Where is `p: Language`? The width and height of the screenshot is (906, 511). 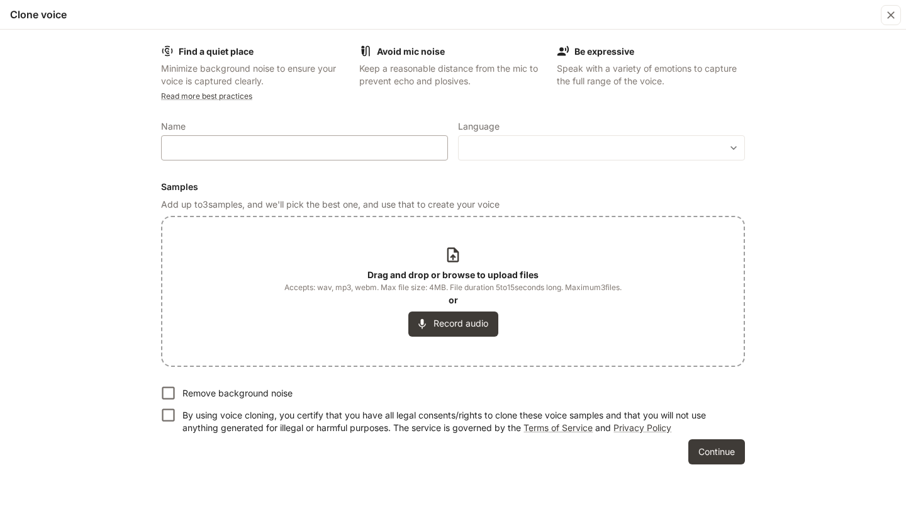 p: Language is located at coordinates (479, 126).